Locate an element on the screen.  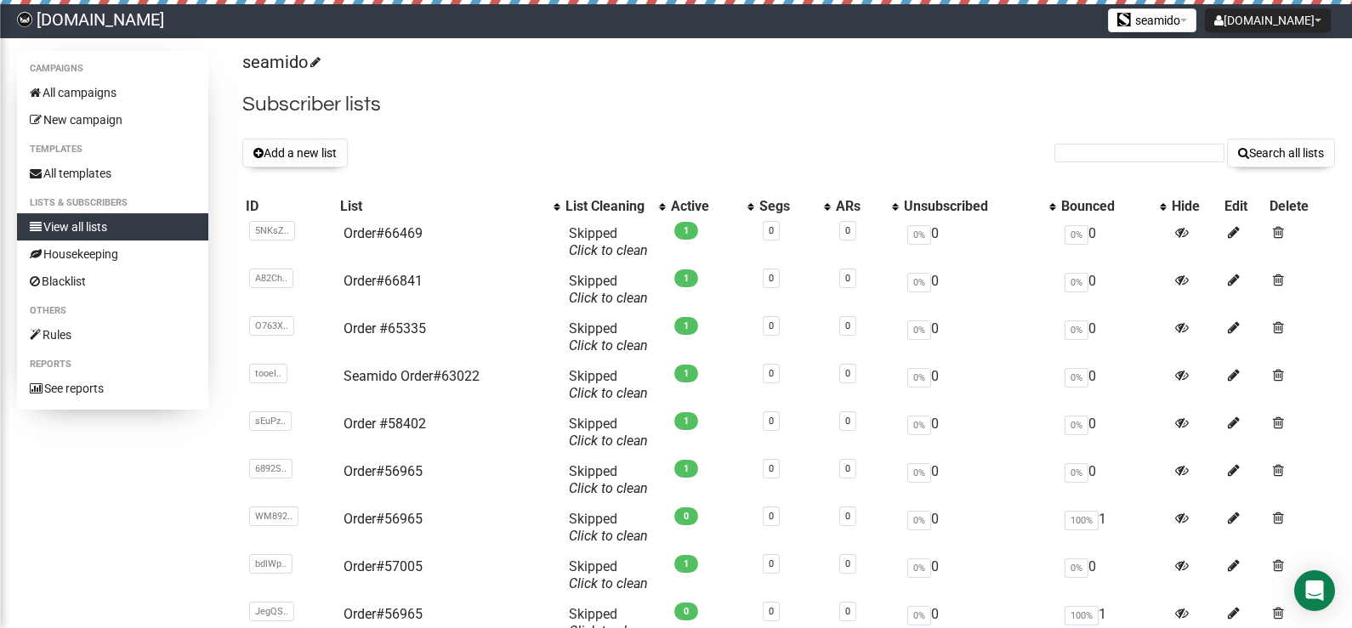
a: All templates is located at coordinates (112, 173).